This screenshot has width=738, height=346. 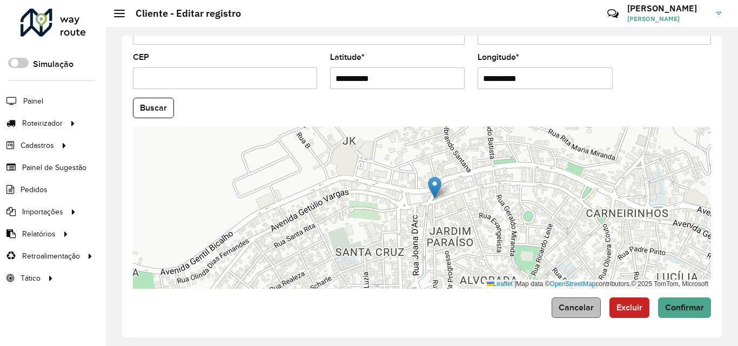 I want to click on label: CEP, so click(x=141, y=57).